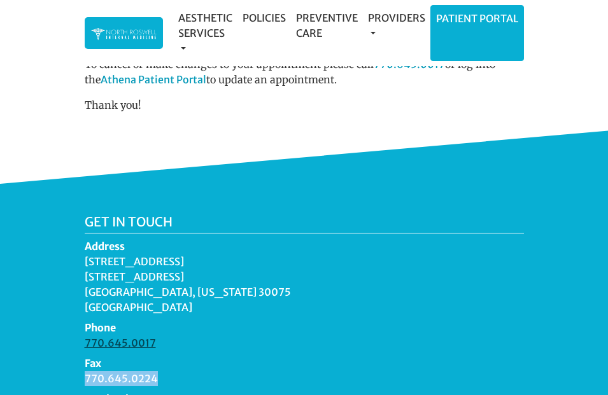  What do you see at coordinates (205, 33) in the screenshot?
I see `a: Aesthetic Services` at bounding box center [205, 33].